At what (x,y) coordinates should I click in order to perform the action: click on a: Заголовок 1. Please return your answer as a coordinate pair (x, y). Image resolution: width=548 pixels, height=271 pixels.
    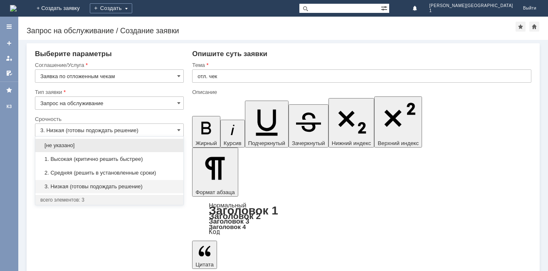
    Looking at the image, I should click on (243, 210).